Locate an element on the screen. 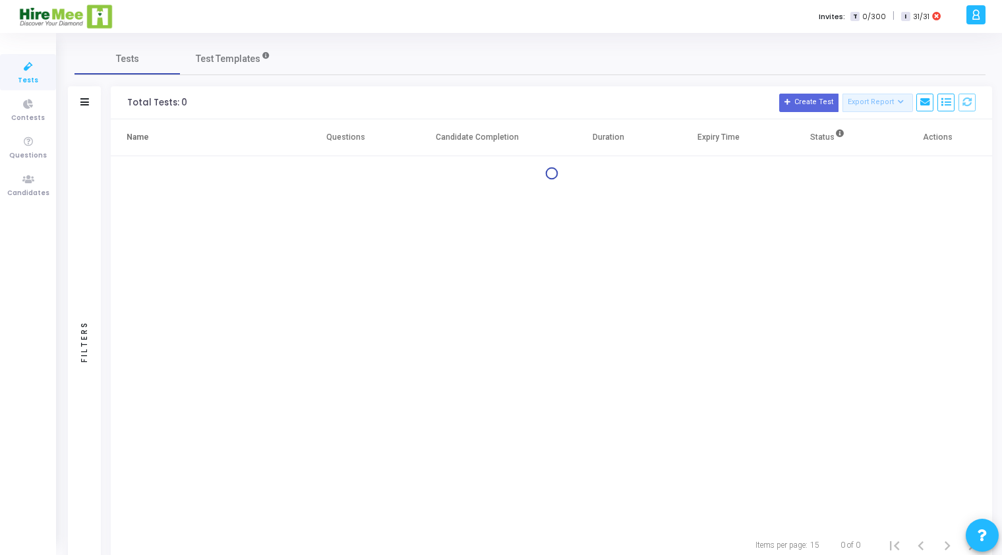 This screenshot has height=555, width=1002. button: Create Test is located at coordinates (809, 103).